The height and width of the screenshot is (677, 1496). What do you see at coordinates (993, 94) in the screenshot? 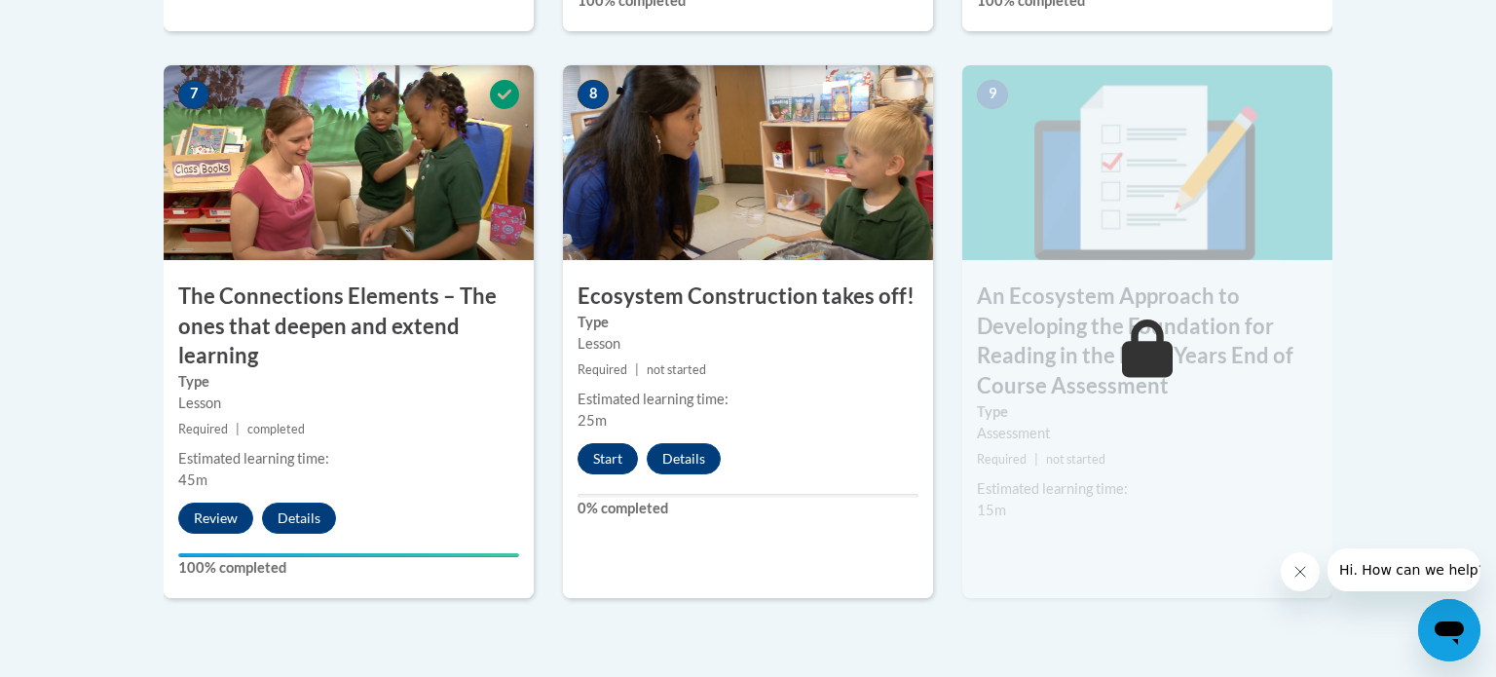
I see `span: 9` at bounding box center [993, 94].